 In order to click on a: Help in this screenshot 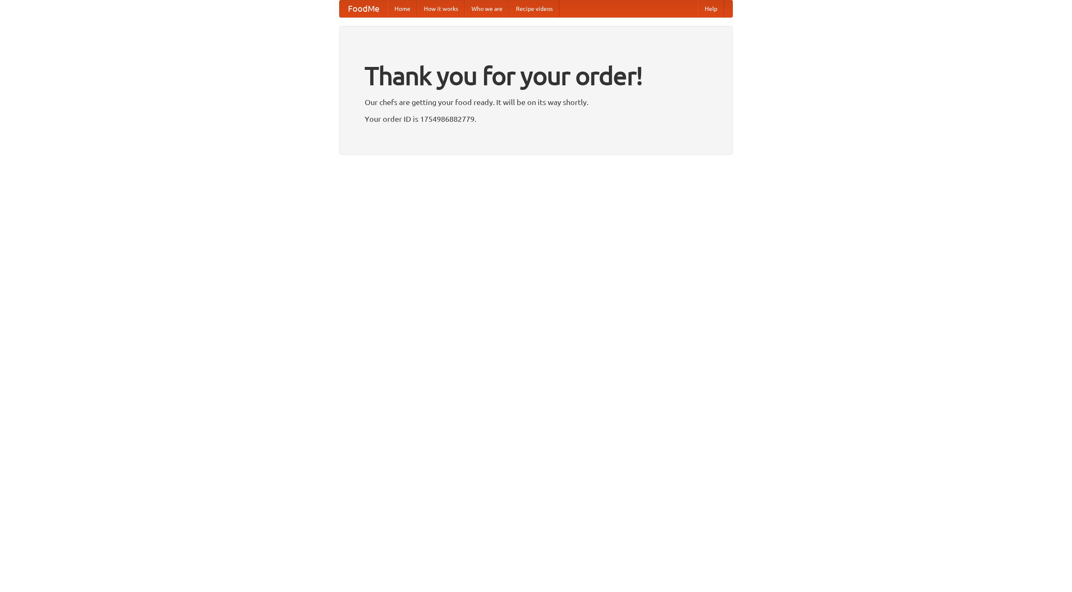, I will do `click(711, 9)`.